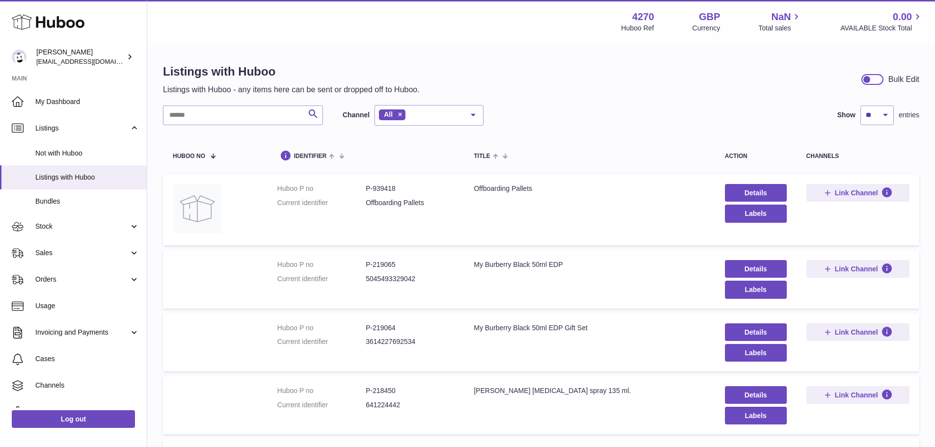  I want to click on span: Listings with Huboo, so click(87, 177).